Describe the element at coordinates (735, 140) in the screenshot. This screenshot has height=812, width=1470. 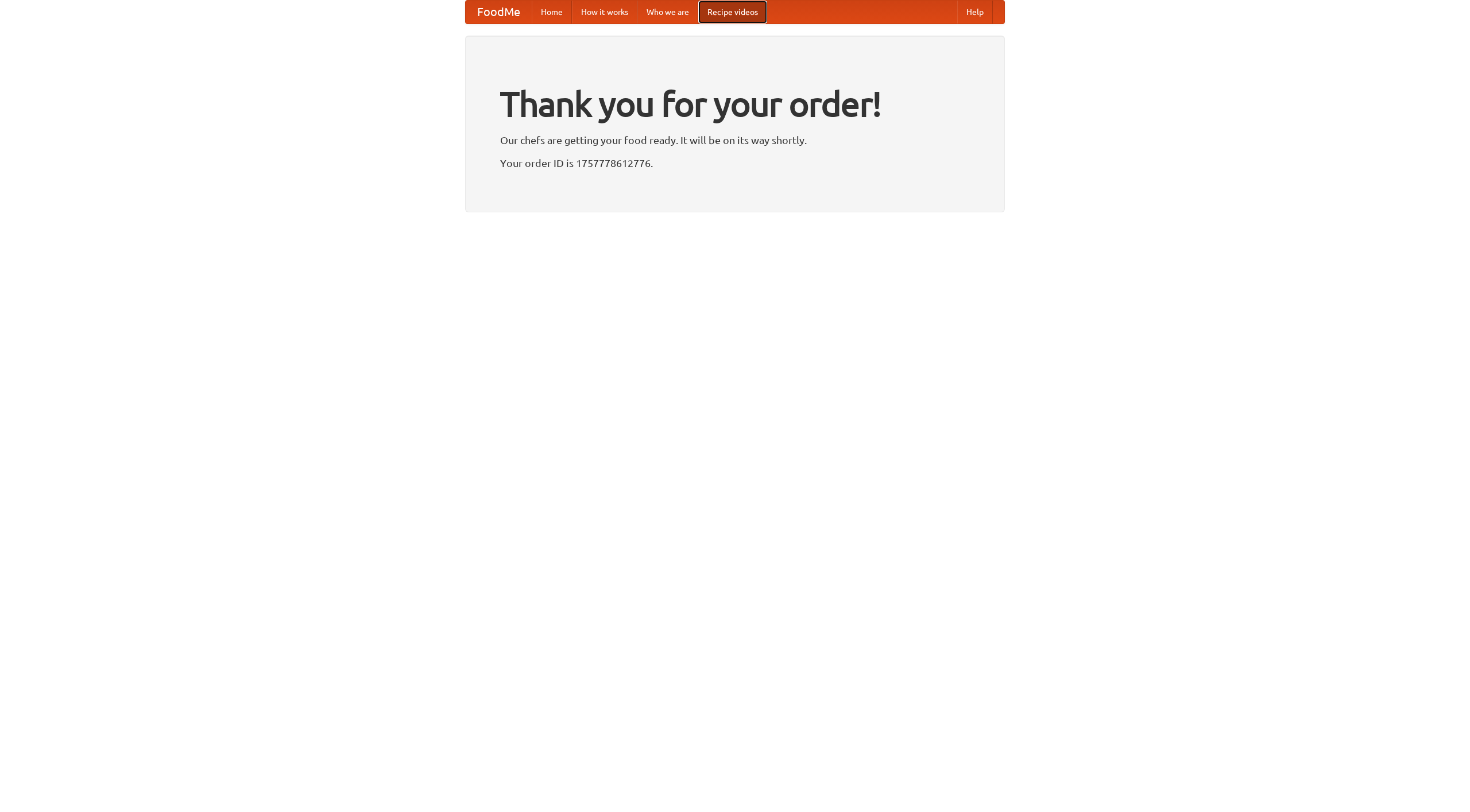
I see `p: Our chefs are getting your food ready. It will be on its way shortly.` at that location.